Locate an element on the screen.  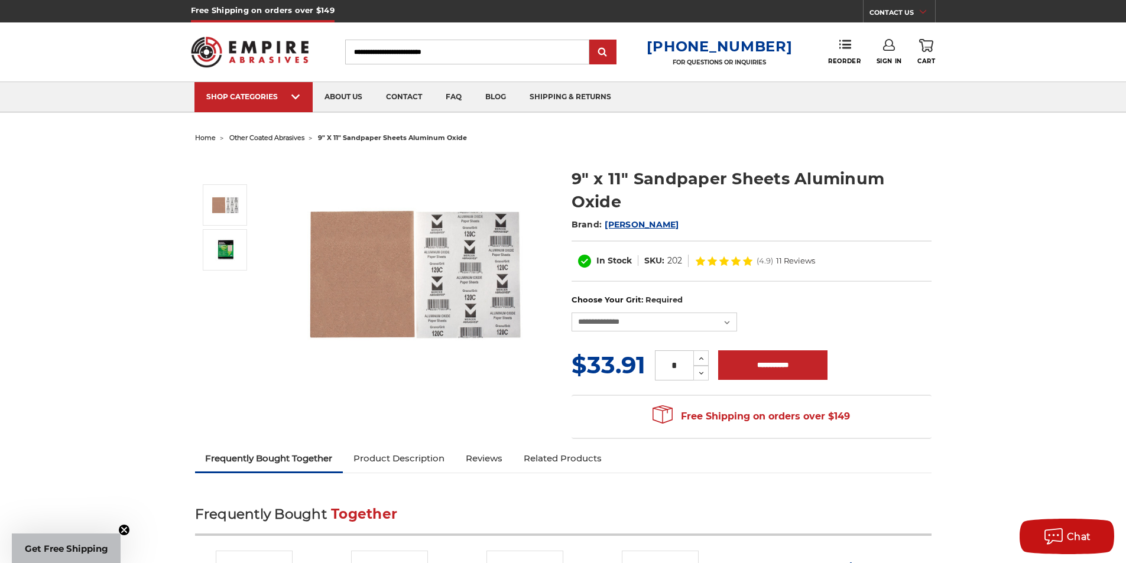
div: Get Free ShippingClose teaser is located at coordinates (66, 549).